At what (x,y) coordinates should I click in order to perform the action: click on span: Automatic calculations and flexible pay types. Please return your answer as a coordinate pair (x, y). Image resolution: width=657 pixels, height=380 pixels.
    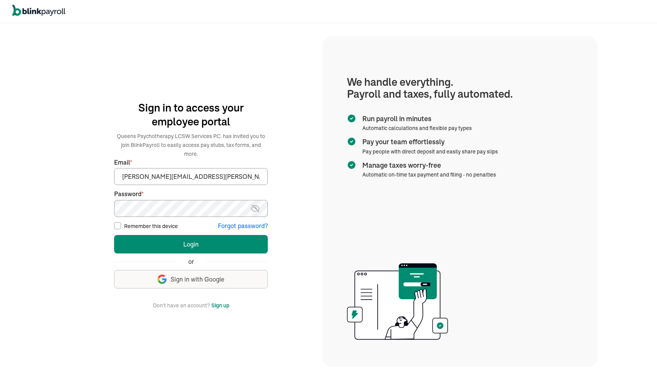
    Looking at the image, I should click on (417, 128).